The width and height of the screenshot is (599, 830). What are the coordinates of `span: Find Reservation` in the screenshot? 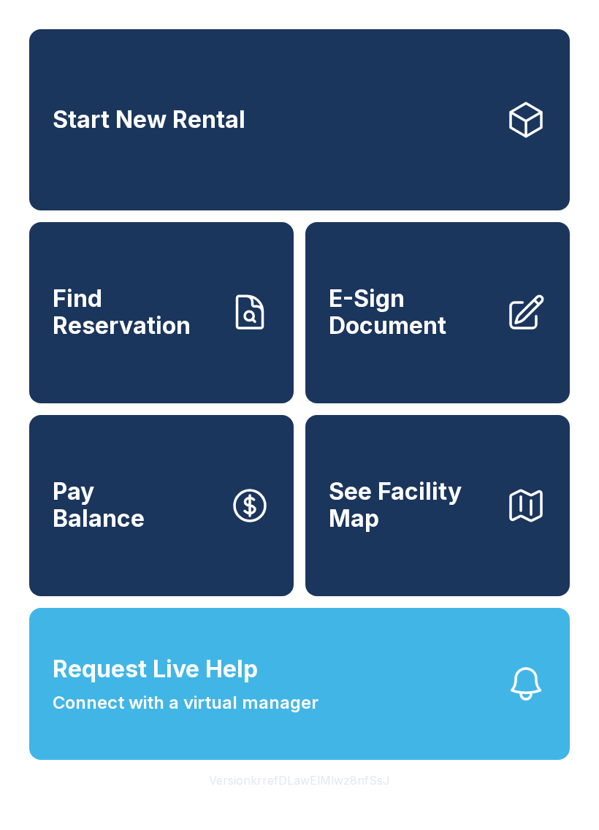 It's located at (135, 312).